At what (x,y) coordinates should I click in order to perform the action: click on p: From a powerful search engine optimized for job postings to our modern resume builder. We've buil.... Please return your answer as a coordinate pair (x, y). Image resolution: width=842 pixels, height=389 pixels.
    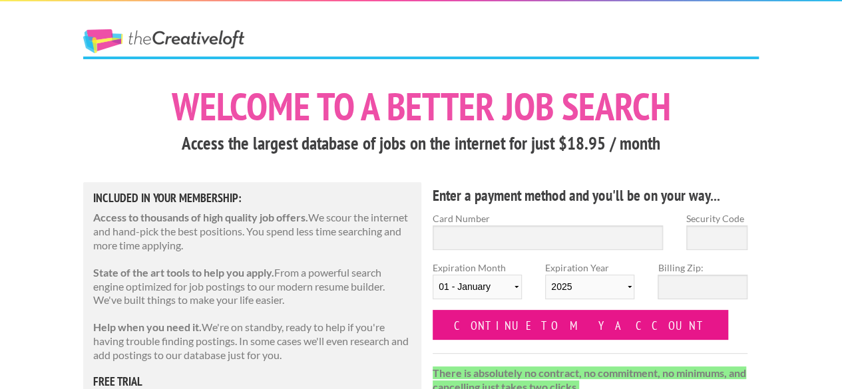
    Looking at the image, I should click on (252, 287).